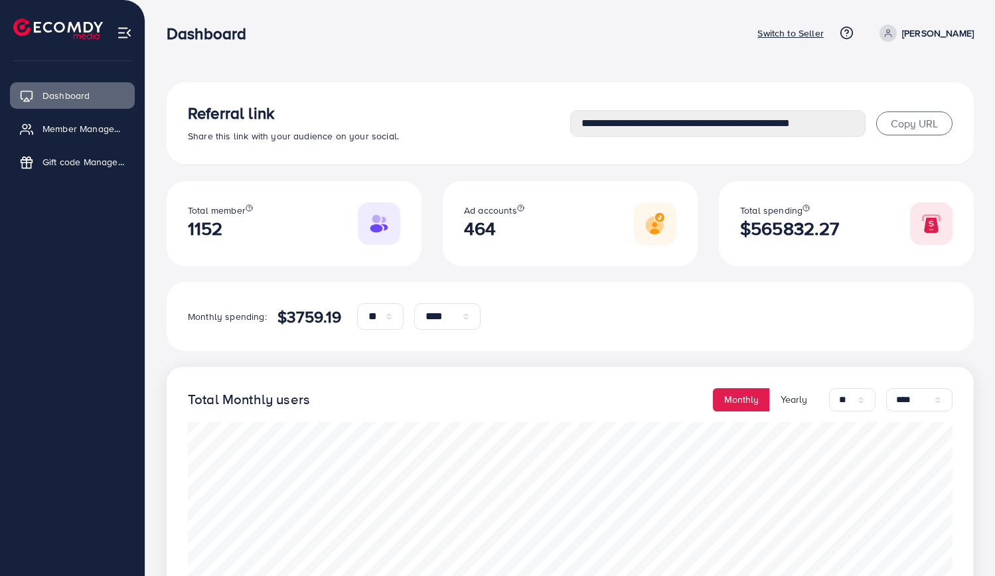  What do you see at coordinates (124, 33) in the screenshot?
I see `img: menu` at bounding box center [124, 33].